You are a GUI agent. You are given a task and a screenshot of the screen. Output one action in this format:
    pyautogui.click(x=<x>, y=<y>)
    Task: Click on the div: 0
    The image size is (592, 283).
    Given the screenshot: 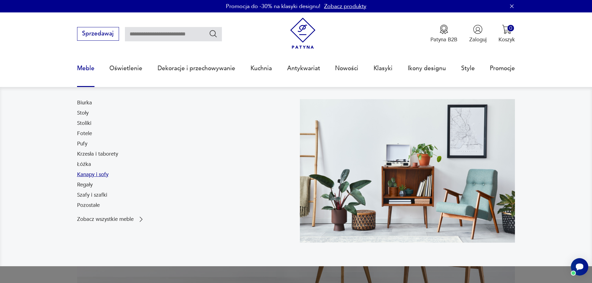 What is the action you would take?
    pyautogui.click(x=511, y=28)
    